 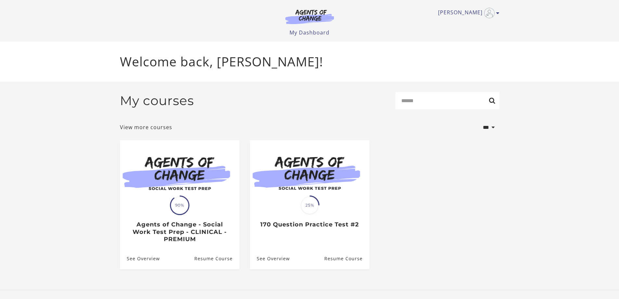 What do you see at coordinates (310, 33) in the screenshot?
I see `a: My Dashboard` at bounding box center [310, 33].